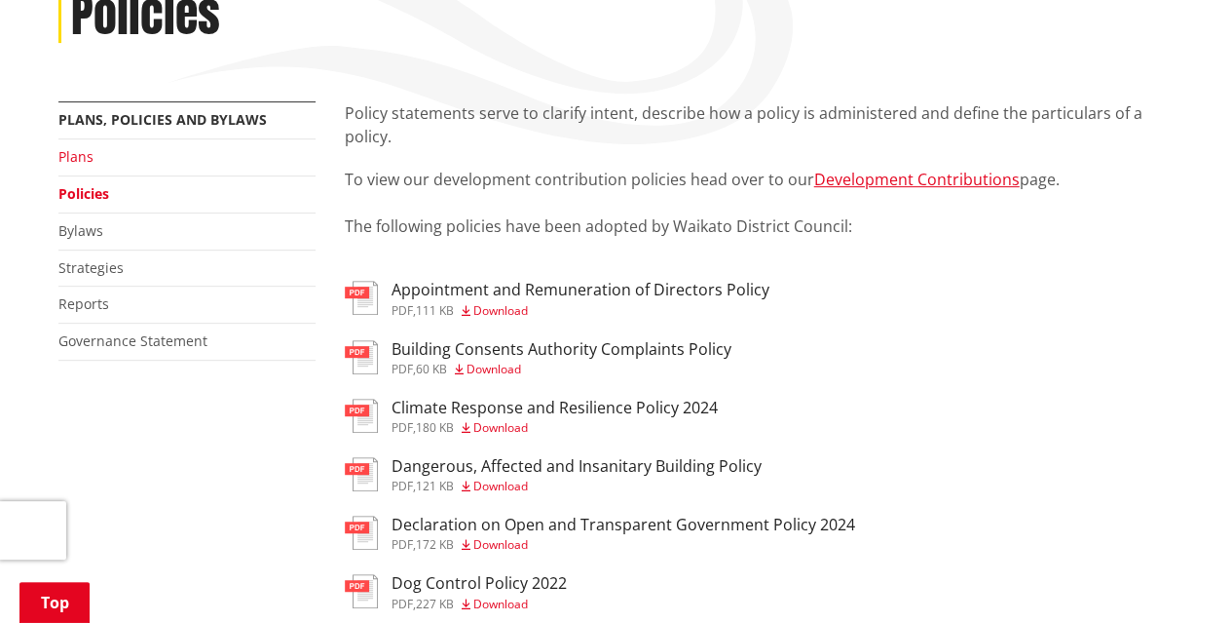  I want to click on a: Reports, so click(84, 303).